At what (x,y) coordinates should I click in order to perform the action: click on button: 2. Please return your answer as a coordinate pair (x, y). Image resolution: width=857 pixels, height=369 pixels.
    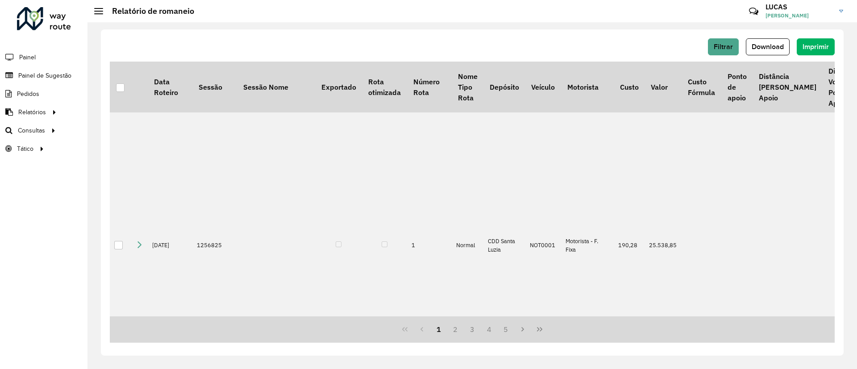
    Looking at the image, I should click on (455, 329).